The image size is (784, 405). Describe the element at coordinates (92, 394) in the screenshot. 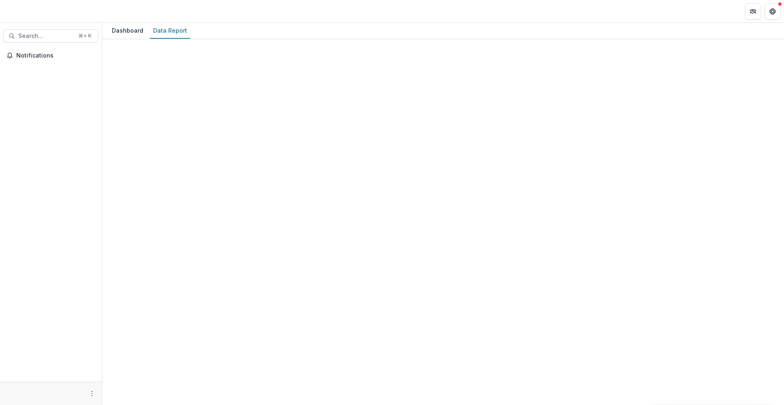

I see `button: More` at that location.